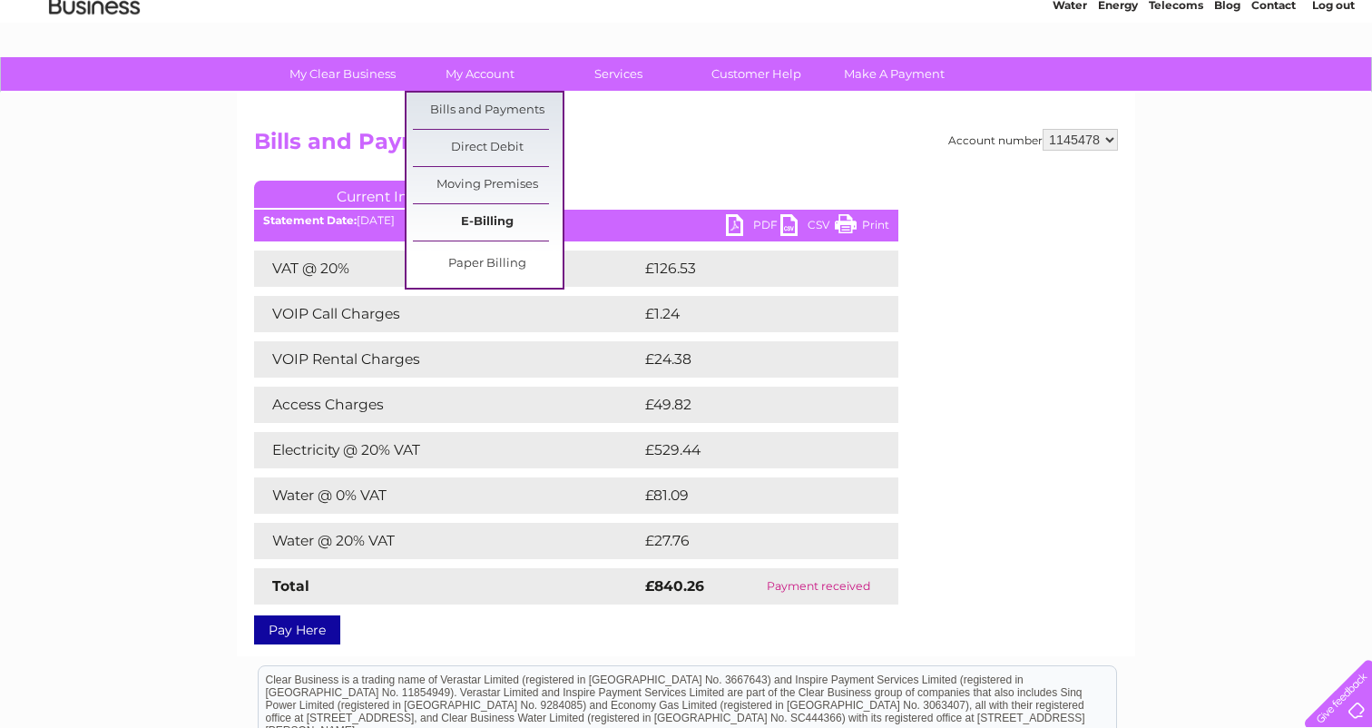 Image resolution: width=1372 pixels, height=728 pixels. Describe the element at coordinates (447, 541) in the screenshot. I see `td: Water @ 20% VAT` at that location.